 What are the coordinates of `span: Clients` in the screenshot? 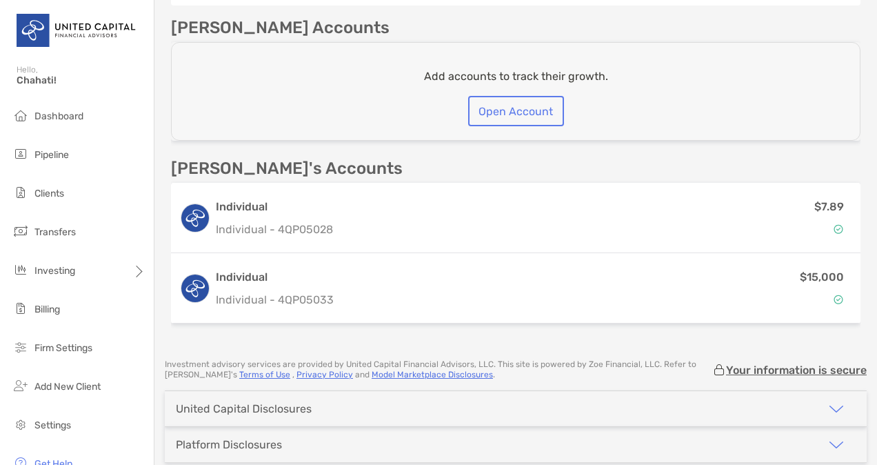 It's located at (49, 193).